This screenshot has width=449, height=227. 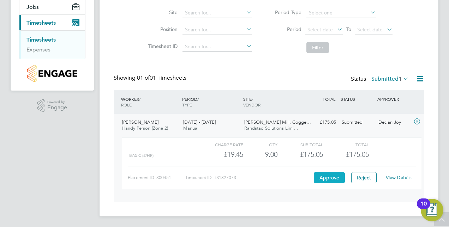 What do you see at coordinates (271, 128) in the screenshot?
I see `span: Randstad Solutions Limi…` at bounding box center [271, 128].